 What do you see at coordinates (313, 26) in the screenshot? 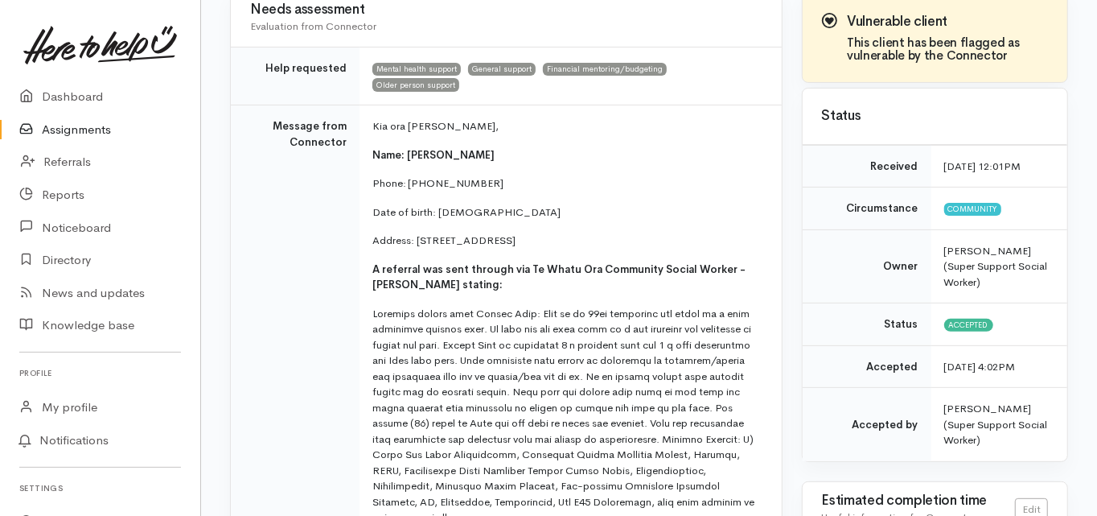
I see `span: Evaluation from Connector` at bounding box center [313, 26].